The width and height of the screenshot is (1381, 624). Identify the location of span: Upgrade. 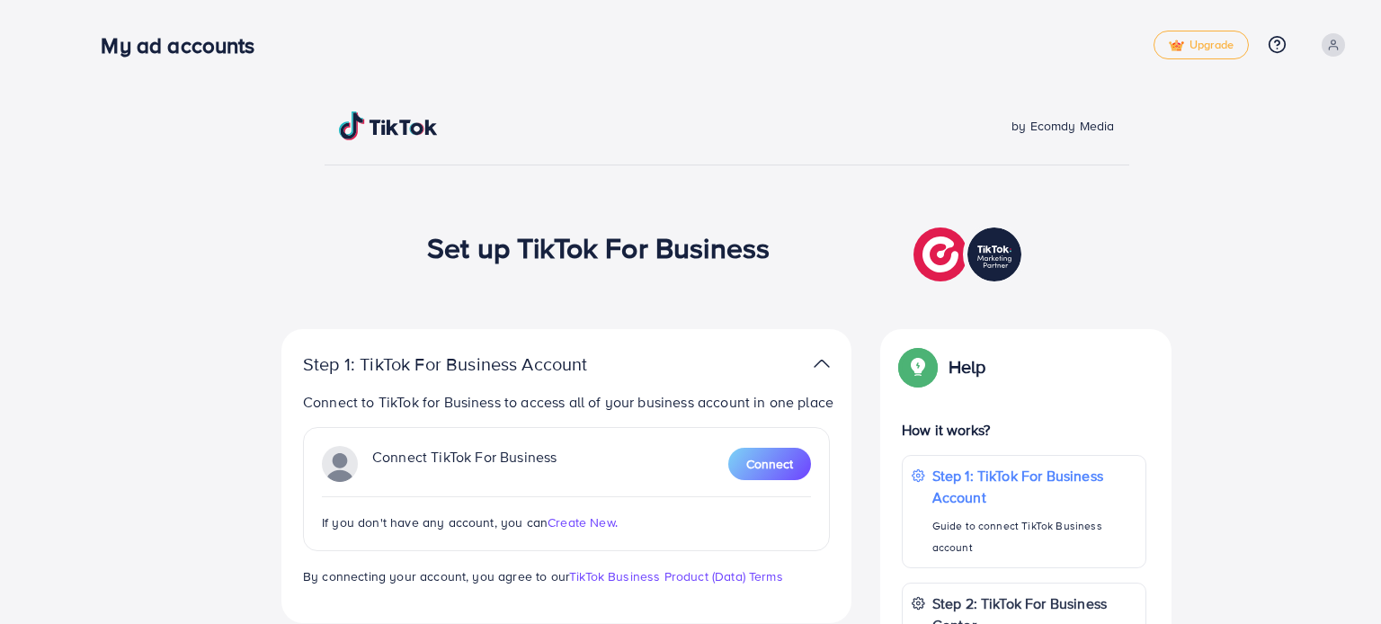
(1201, 45).